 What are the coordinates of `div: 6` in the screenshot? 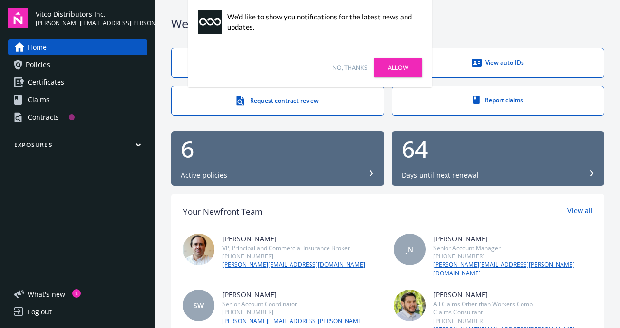 It's located at (277, 149).